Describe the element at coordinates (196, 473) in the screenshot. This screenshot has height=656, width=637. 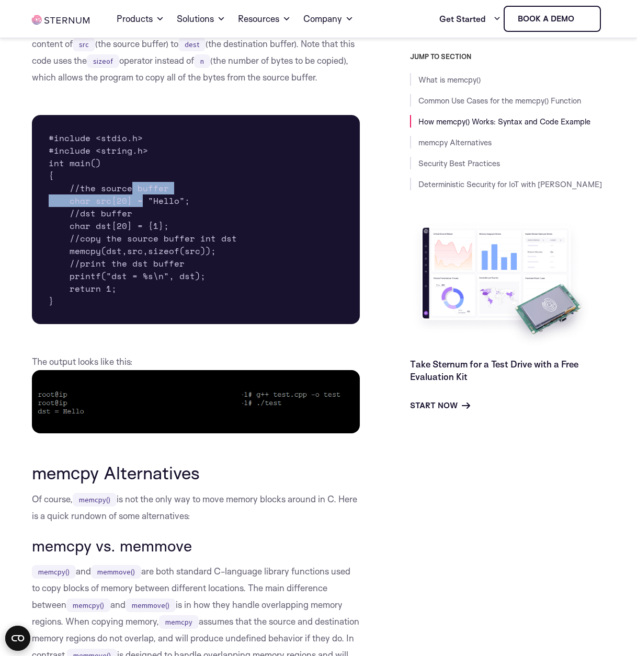
I see `h2: memcpy Alternatives` at that location.